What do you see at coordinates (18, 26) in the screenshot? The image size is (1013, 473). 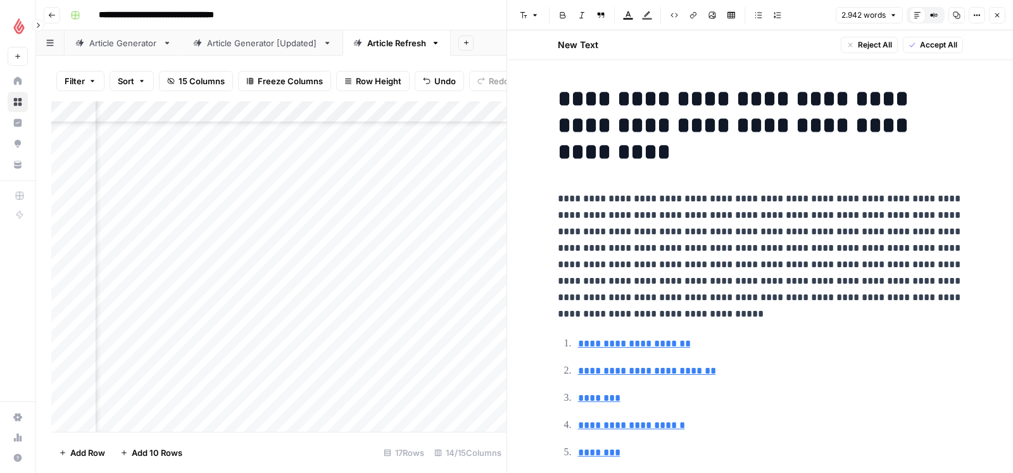 I see `button: Workspace: Lightspeed` at bounding box center [18, 26].